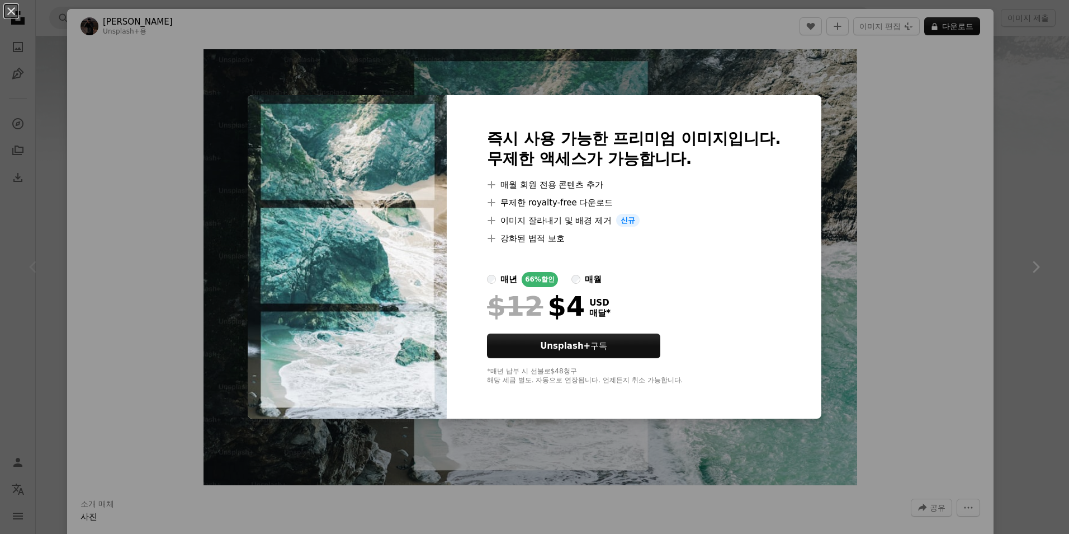 The width and height of the screenshot is (1069, 534). I want to click on div: *매년 납부 시 선불로 $48 청구 해당 세금 별도. 자동으로 연장됩니다. 언제든지 취소 가능합니다., so click(634, 376).